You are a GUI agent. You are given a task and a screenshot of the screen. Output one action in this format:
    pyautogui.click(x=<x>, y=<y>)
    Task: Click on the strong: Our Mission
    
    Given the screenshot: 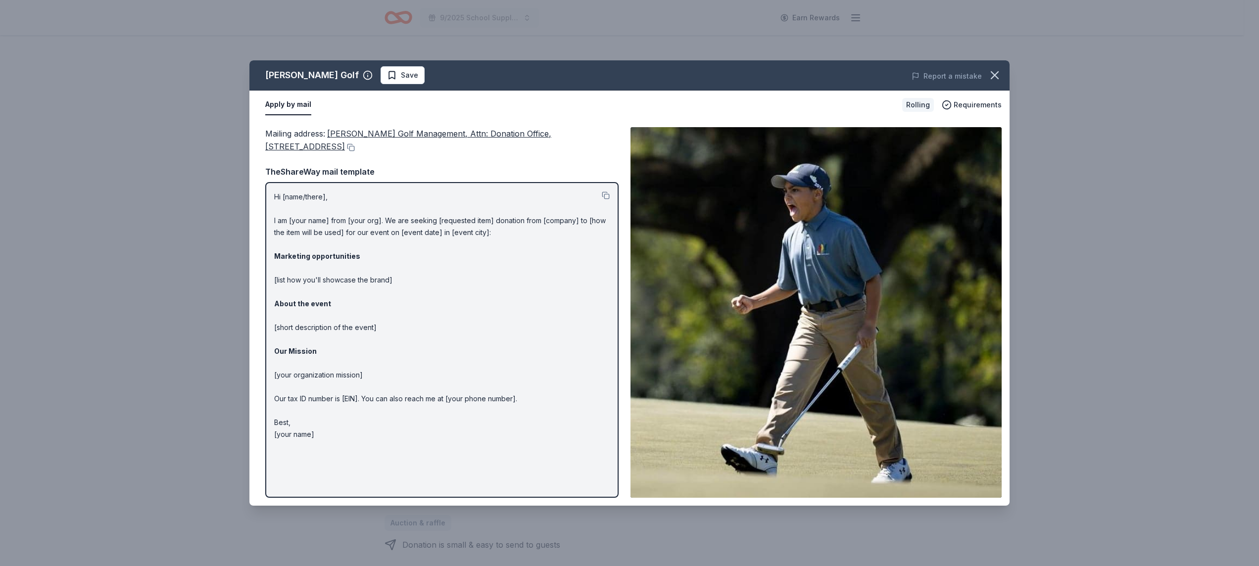 What is the action you would take?
    pyautogui.click(x=296, y=351)
    